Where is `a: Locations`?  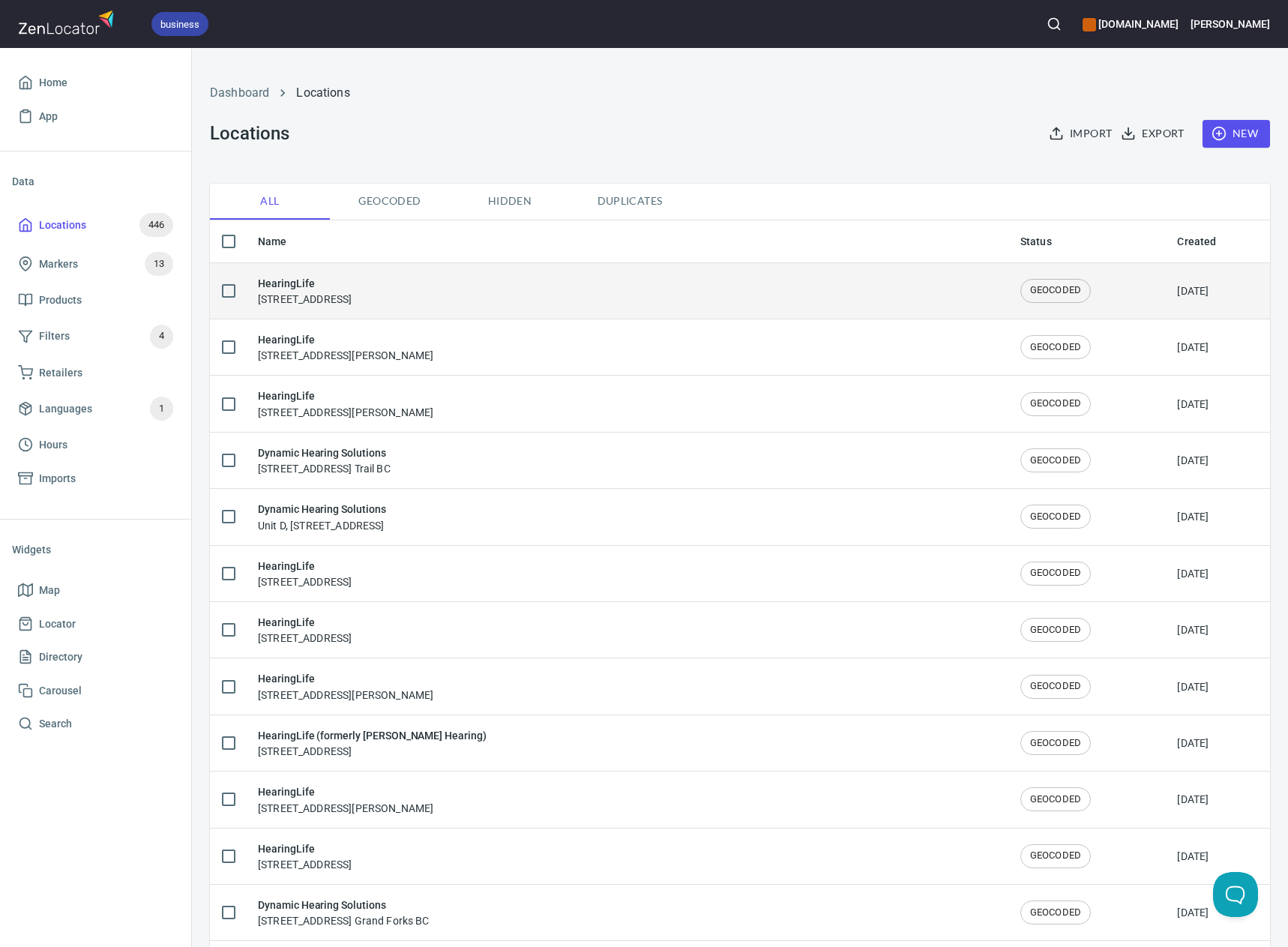 a: Locations is located at coordinates (322, 92).